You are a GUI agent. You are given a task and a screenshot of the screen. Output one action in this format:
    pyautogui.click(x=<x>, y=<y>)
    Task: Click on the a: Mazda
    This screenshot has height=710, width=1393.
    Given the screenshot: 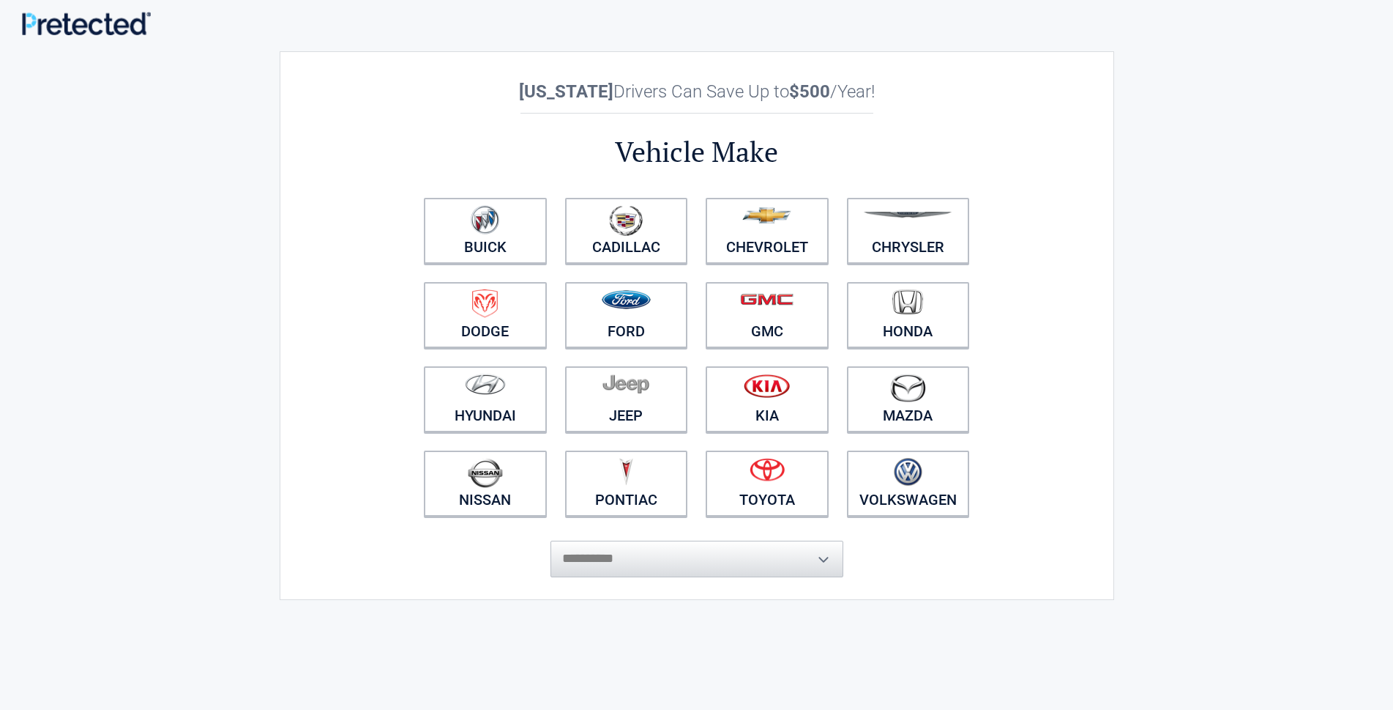 What is the action you would take?
    pyautogui.click(x=909, y=399)
    